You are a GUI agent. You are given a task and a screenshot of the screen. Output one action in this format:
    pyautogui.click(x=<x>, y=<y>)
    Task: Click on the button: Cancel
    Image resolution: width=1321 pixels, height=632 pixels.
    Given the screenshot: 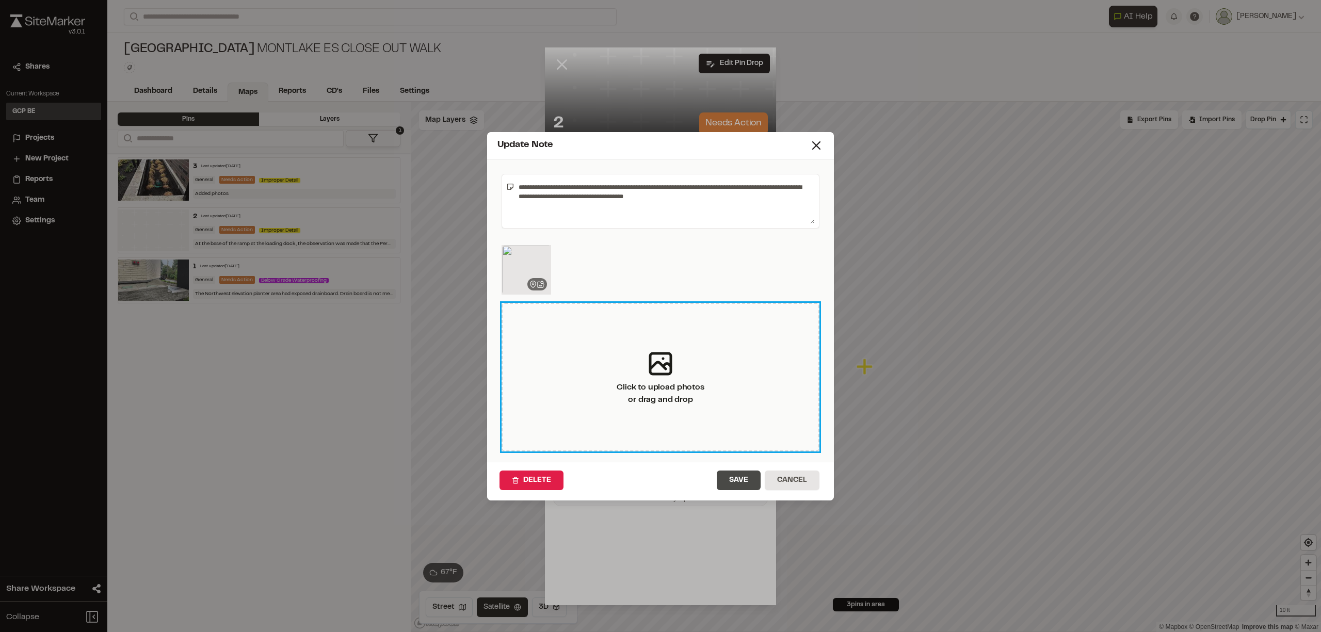 What is the action you would take?
    pyautogui.click(x=792, y=480)
    